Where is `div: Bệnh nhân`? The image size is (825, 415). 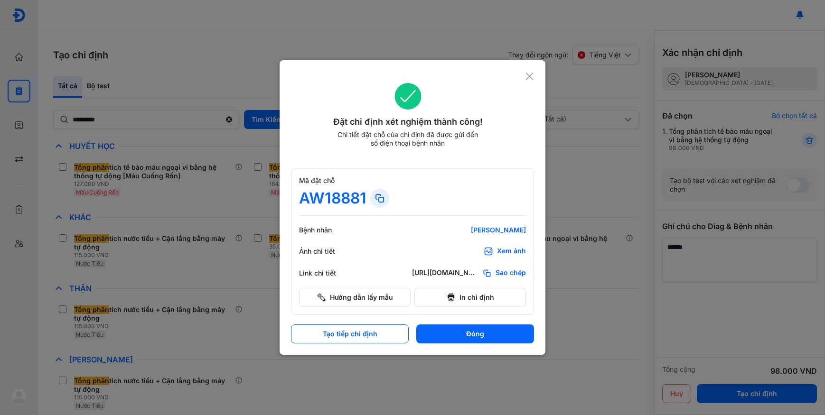 div: Bệnh nhân is located at coordinates (328, 230).